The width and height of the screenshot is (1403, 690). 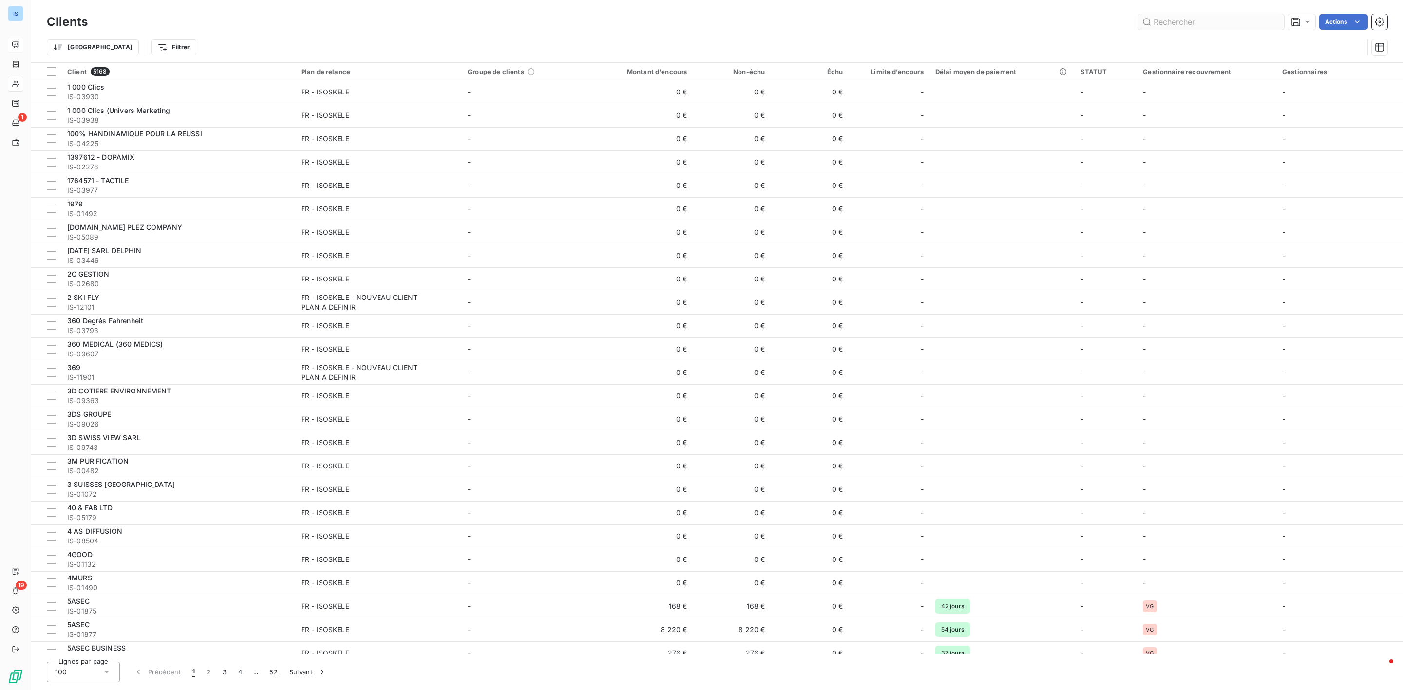 I want to click on span: IS-00482, so click(x=178, y=471).